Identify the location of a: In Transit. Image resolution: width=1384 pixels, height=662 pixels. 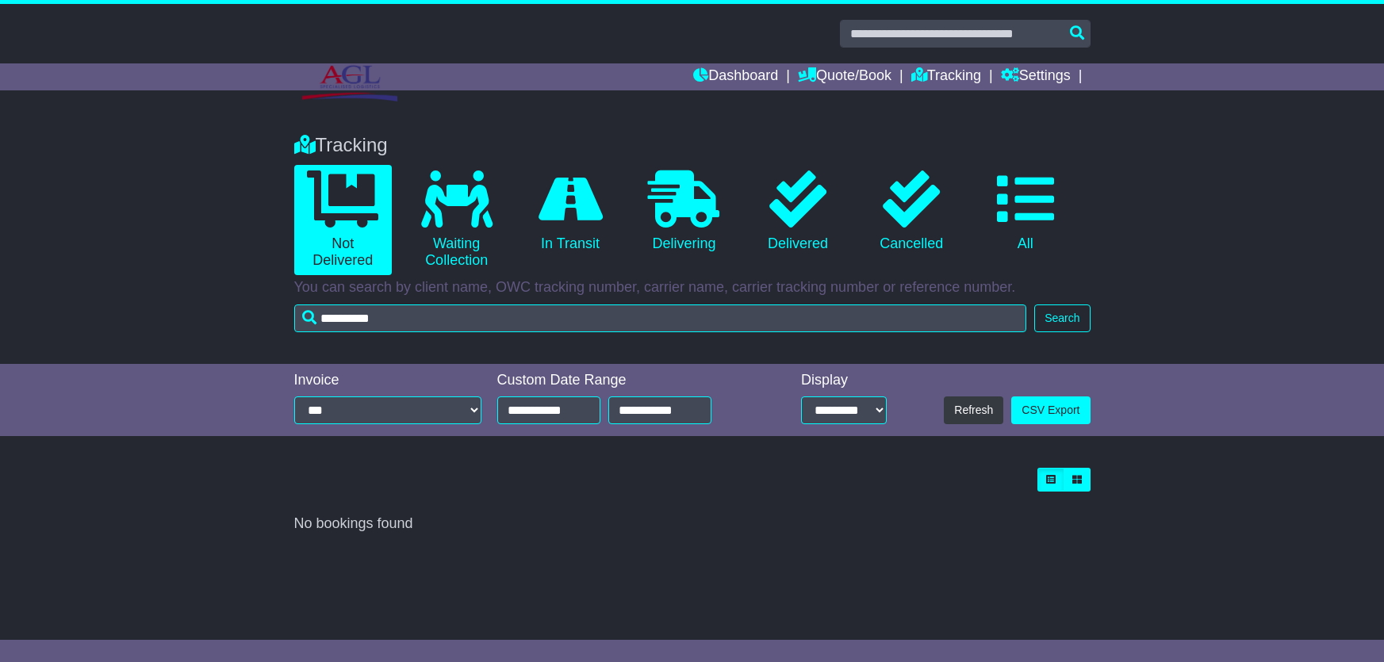
(569, 212).